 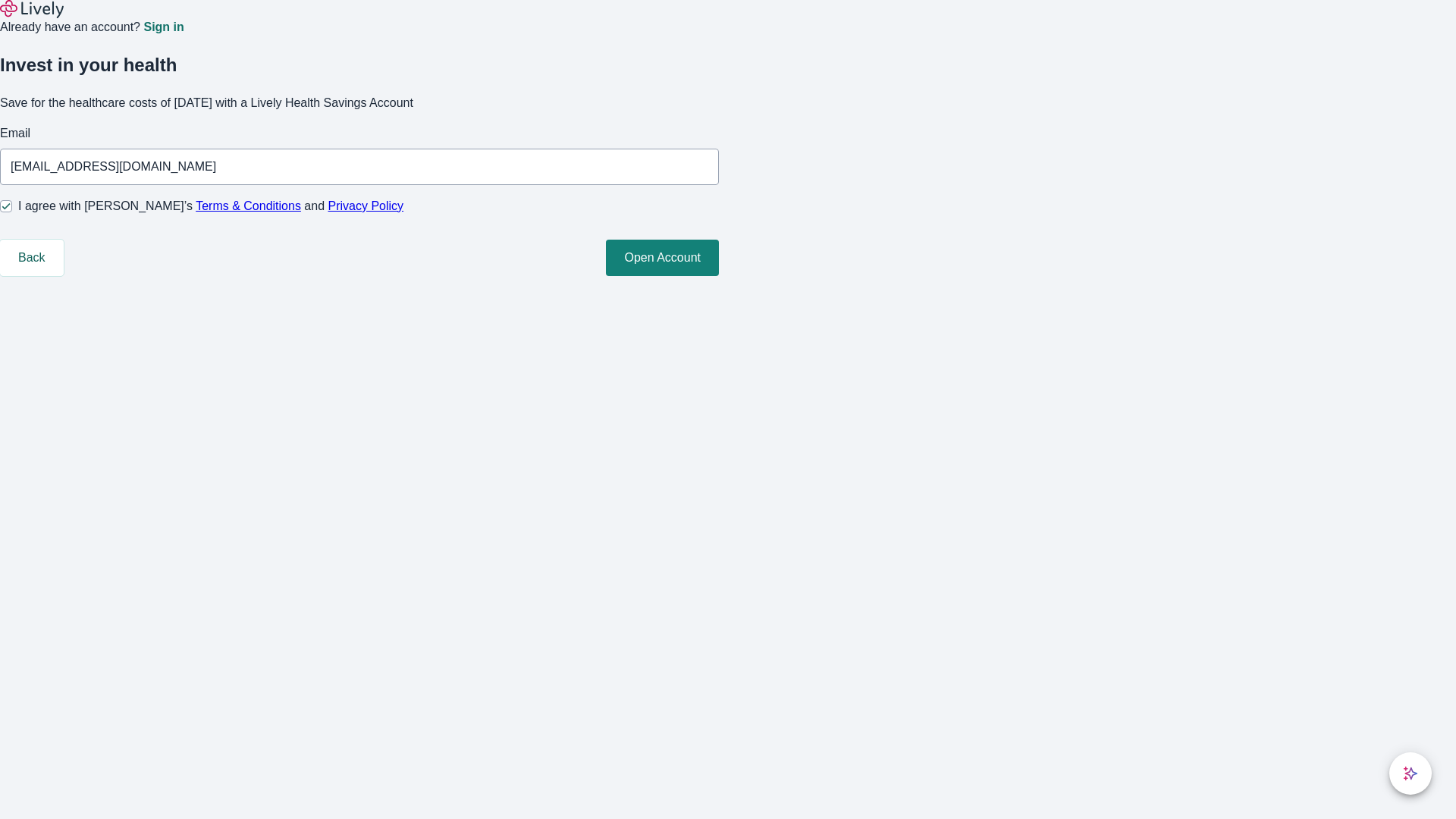 What do you see at coordinates (366, 205) in the screenshot?
I see `a: Privacy Policy` at bounding box center [366, 205].